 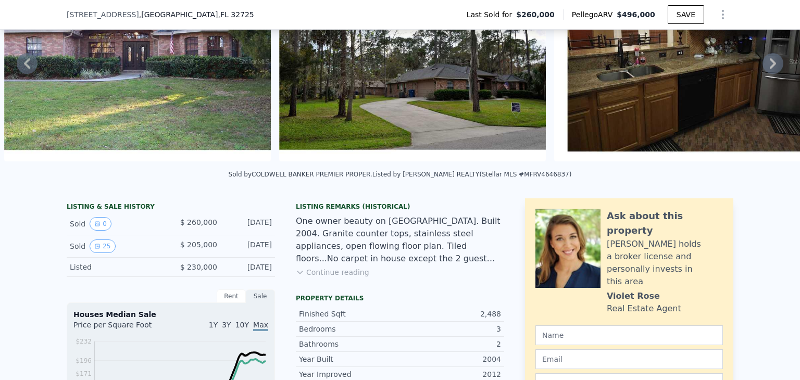 I want to click on input: Email, so click(x=629, y=359).